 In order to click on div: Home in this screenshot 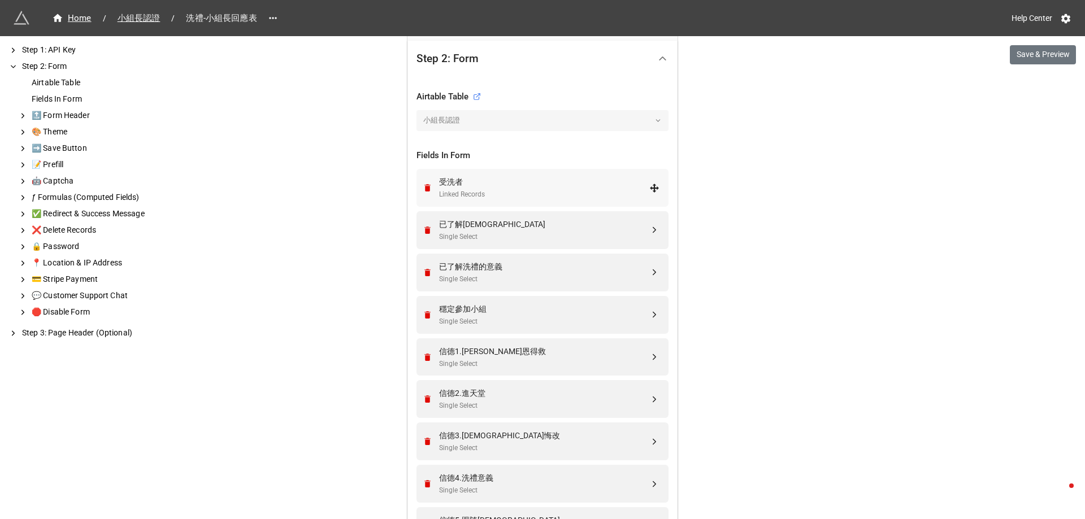, I will do `click(72, 18)`.